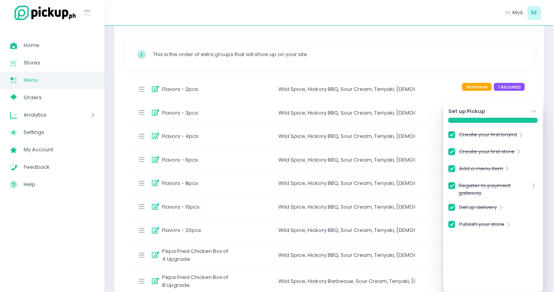  What do you see at coordinates (182, 207) in the screenshot?
I see `label: Flavors - 10pcs :` at bounding box center [182, 207].